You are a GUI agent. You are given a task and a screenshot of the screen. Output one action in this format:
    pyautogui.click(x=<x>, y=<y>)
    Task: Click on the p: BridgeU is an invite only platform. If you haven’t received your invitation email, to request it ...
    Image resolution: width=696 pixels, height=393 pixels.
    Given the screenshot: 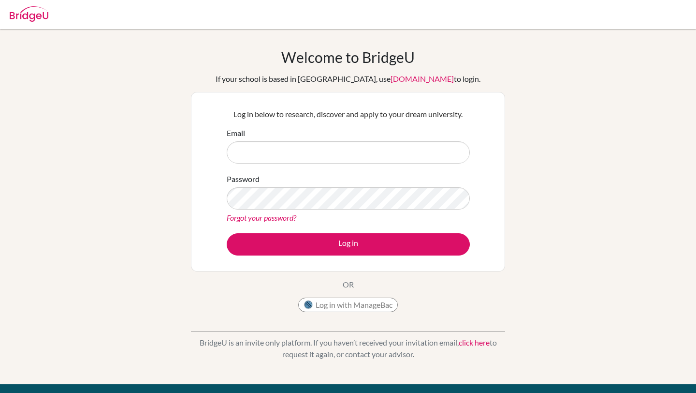 What is the action you would take?
    pyautogui.click(x=348, y=348)
    